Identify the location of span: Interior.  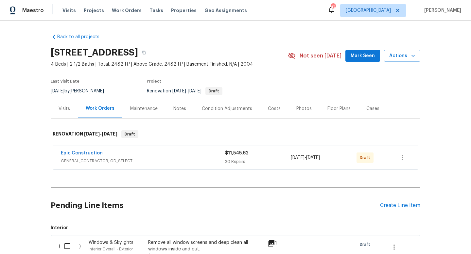
(235, 228).